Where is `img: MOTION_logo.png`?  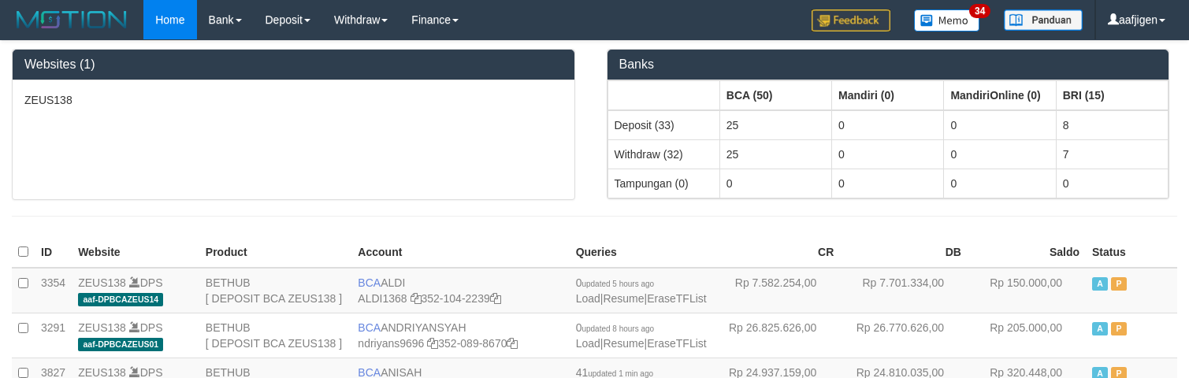
img: MOTION_logo.png is located at coordinates (72, 20).